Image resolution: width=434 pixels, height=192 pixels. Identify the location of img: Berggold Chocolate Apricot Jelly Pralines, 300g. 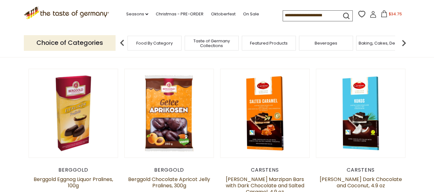
(169, 113).